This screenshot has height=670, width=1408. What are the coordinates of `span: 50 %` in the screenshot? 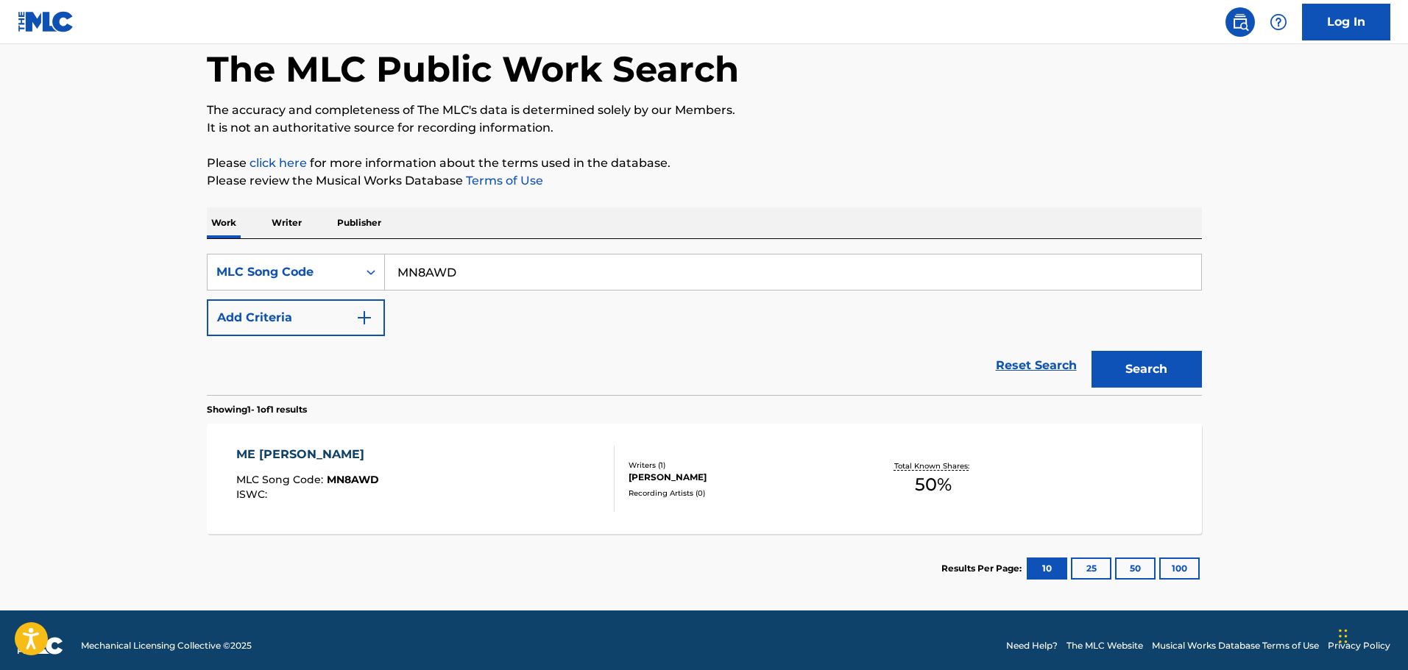 It's located at (933, 485).